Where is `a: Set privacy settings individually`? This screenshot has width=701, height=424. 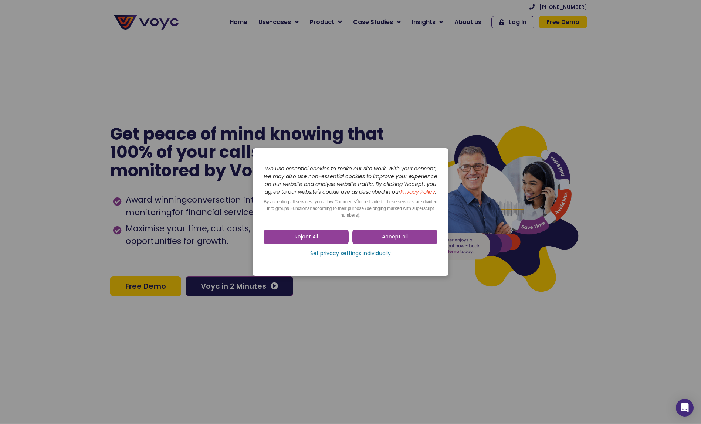
a: Set privacy settings individually is located at coordinates (351, 254).